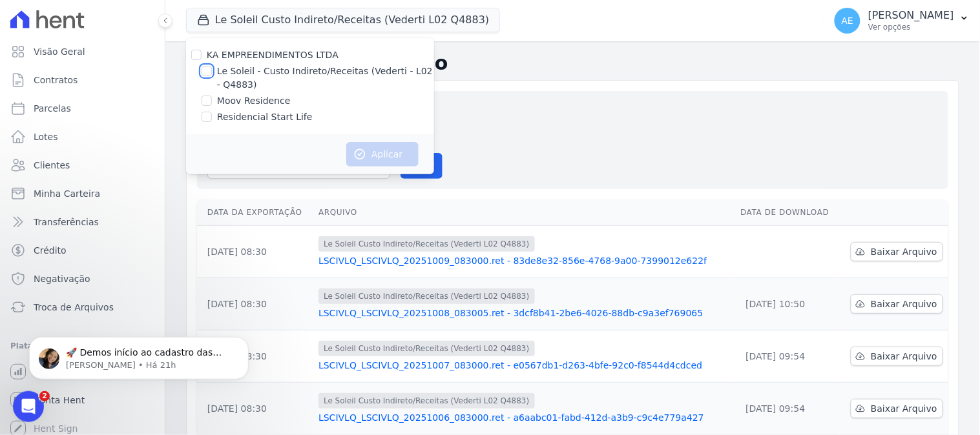 The width and height of the screenshot is (980, 435). What do you see at coordinates (265, 117) in the screenshot?
I see `label: Residencial Start Life` at bounding box center [265, 117].